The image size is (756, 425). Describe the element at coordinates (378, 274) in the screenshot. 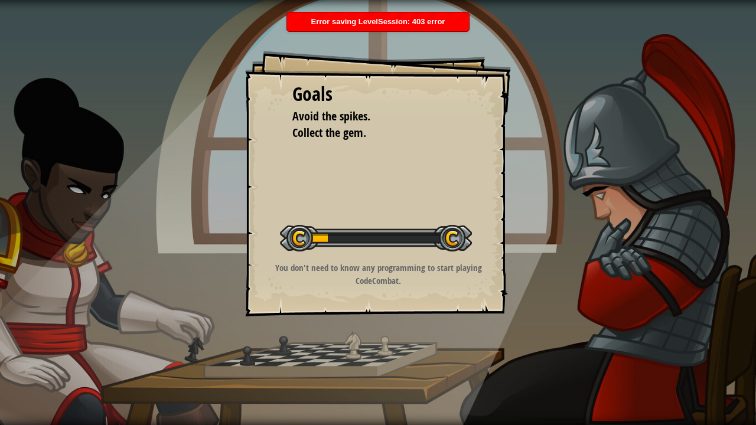

I see `p: You don't need to know any programming to start playing CodeCombat.` at that location.